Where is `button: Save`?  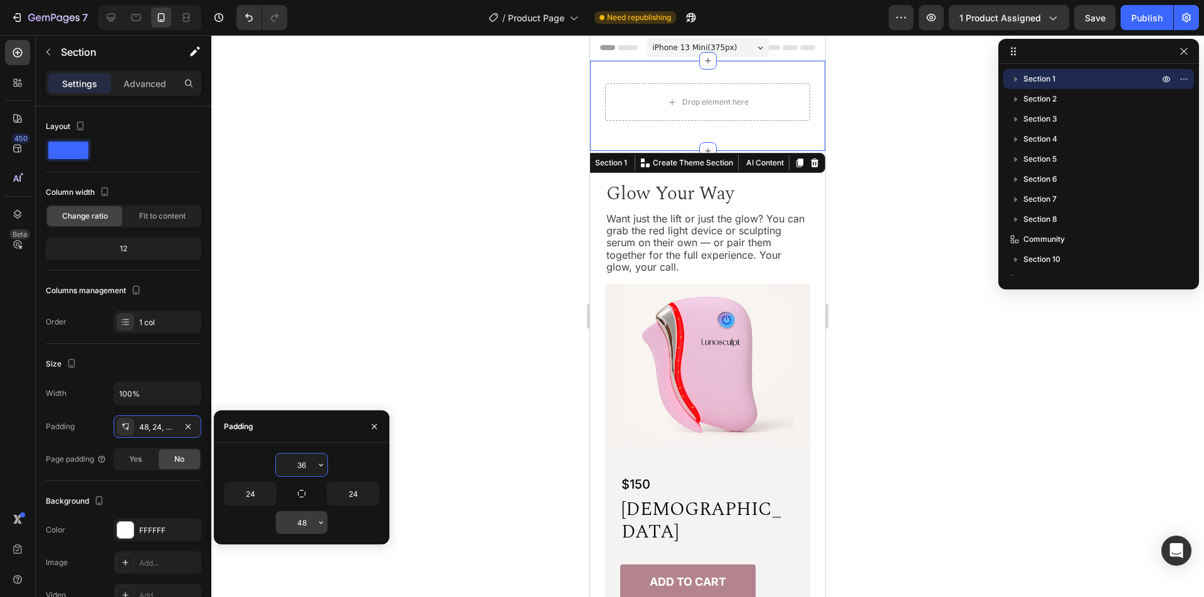 button: Save is located at coordinates (1095, 18).